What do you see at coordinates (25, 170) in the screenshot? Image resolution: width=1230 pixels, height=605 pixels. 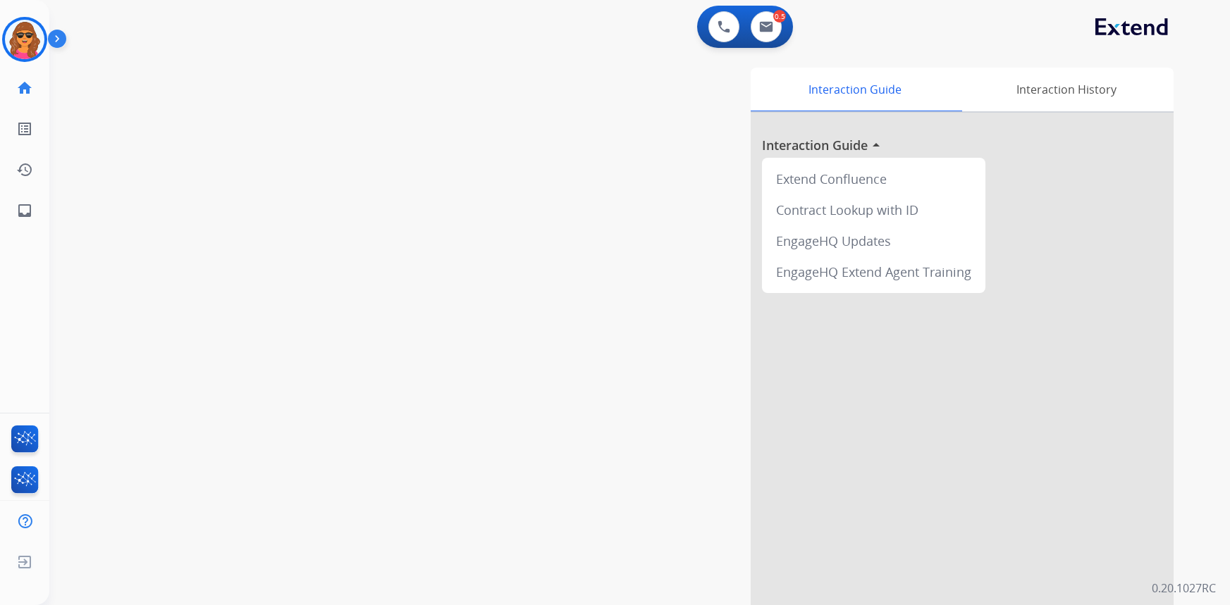 I see `mat-icon: history` at bounding box center [25, 170].